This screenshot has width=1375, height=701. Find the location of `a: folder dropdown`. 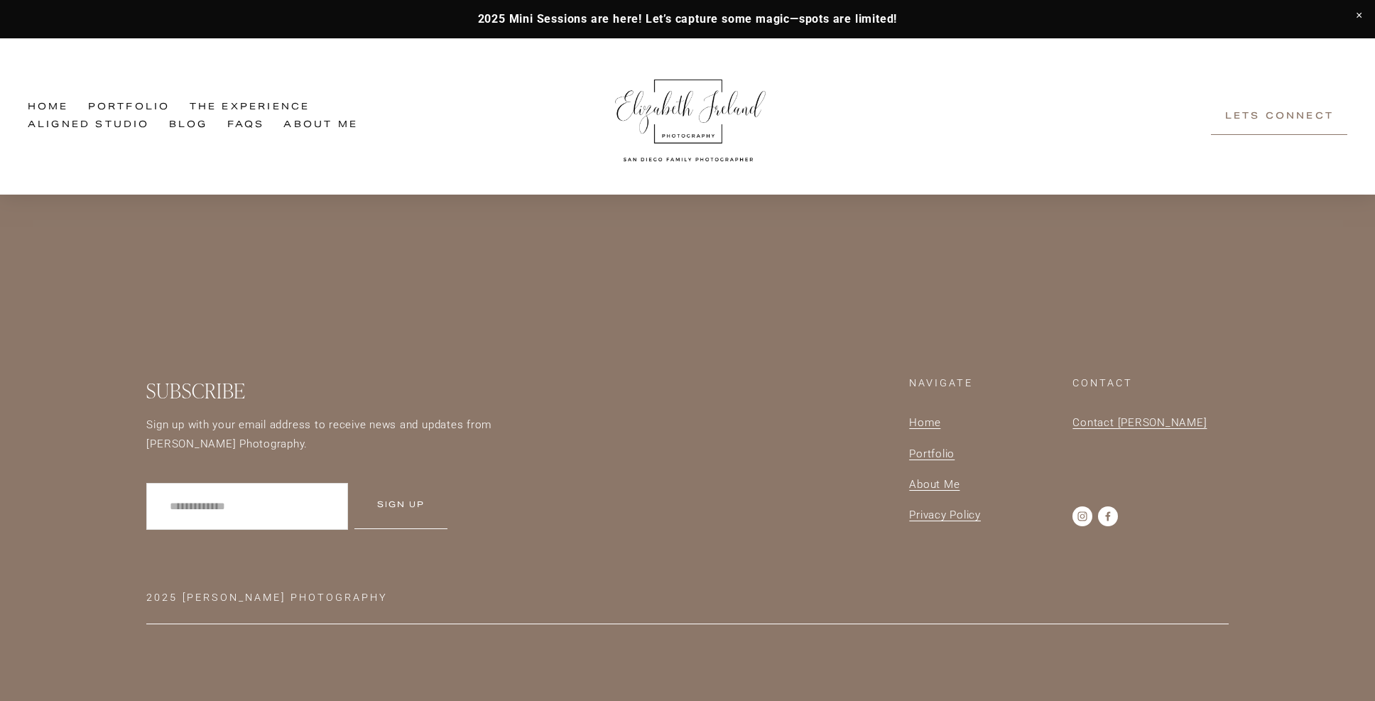

a: folder dropdown is located at coordinates (250, 108).